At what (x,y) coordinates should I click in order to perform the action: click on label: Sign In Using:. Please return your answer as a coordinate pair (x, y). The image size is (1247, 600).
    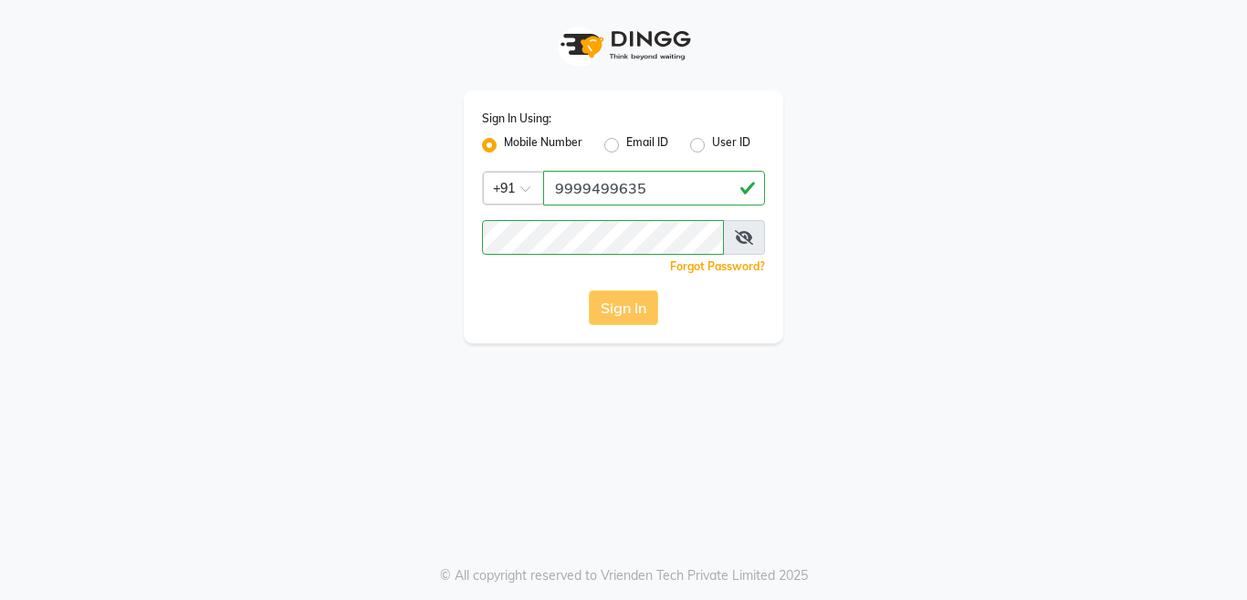
    Looking at the image, I should click on (517, 119).